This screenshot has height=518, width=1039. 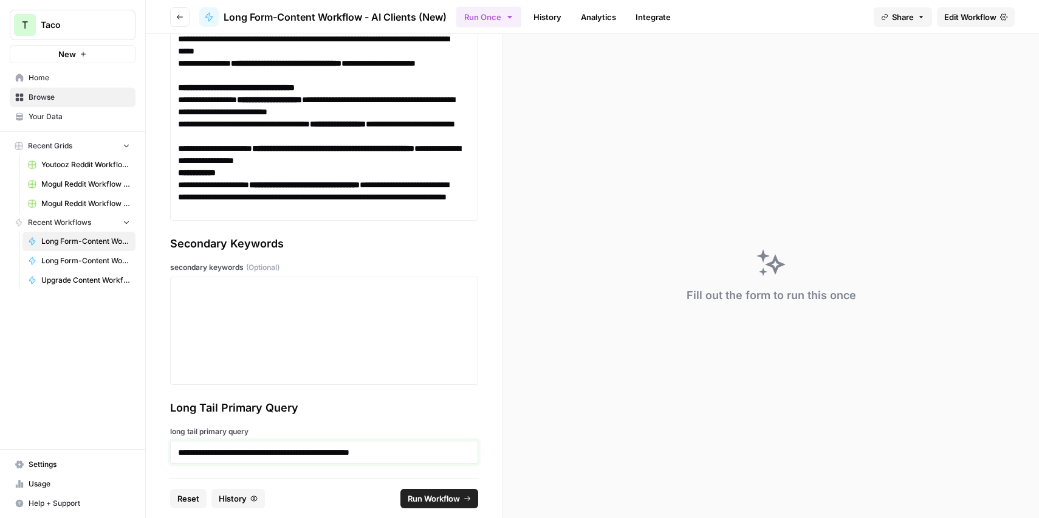 I want to click on span: Edit Workflow, so click(x=970, y=17).